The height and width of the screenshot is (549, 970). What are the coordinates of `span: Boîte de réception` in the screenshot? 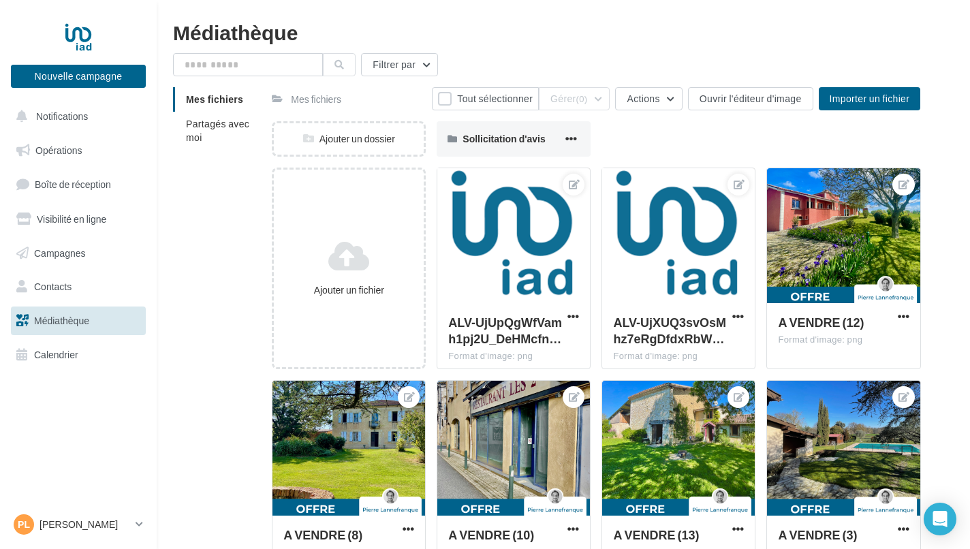 It's located at (73, 184).